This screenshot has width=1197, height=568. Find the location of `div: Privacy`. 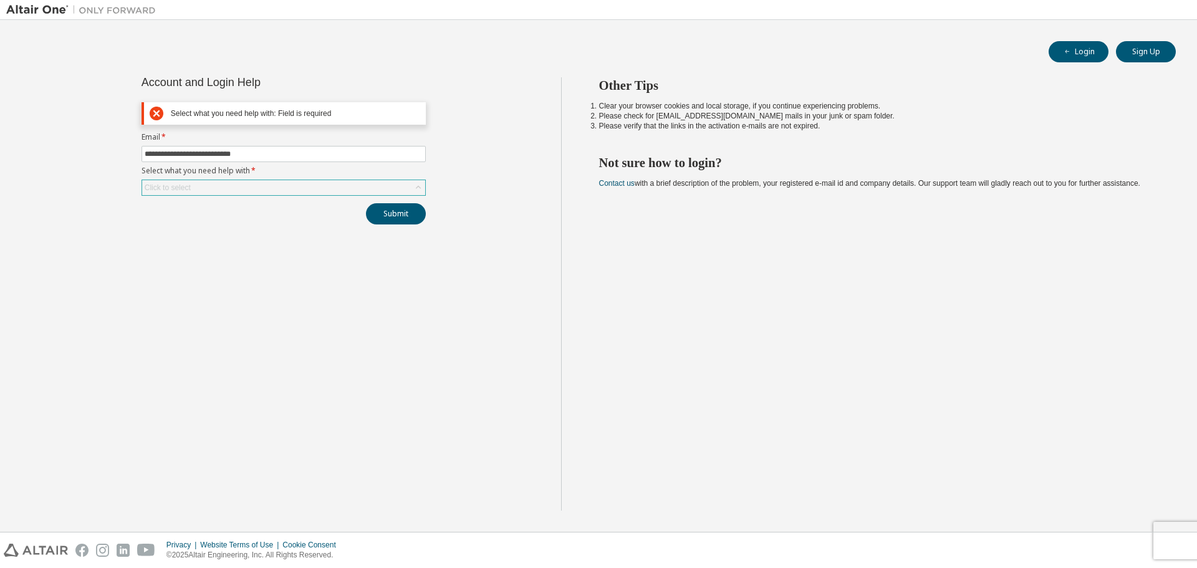

div: Privacy is located at coordinates (183, 545).